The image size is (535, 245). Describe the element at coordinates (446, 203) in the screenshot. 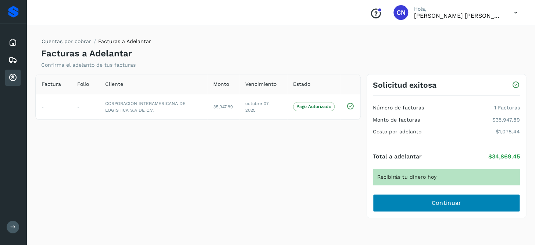

I see `span: Continuar` at that location.